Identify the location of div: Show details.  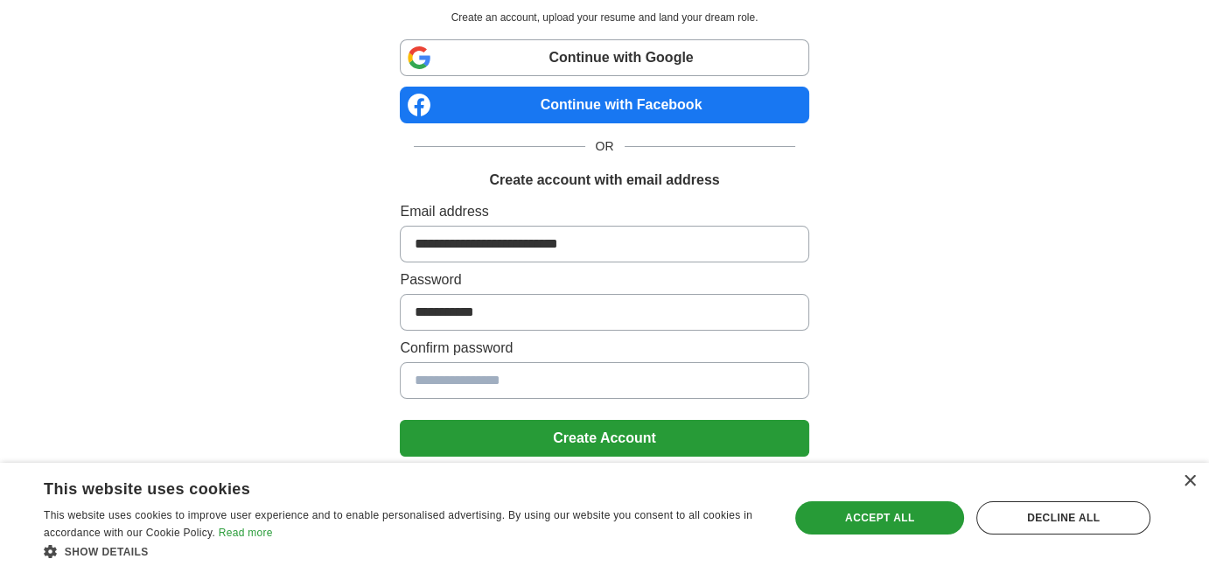
(405, 551).